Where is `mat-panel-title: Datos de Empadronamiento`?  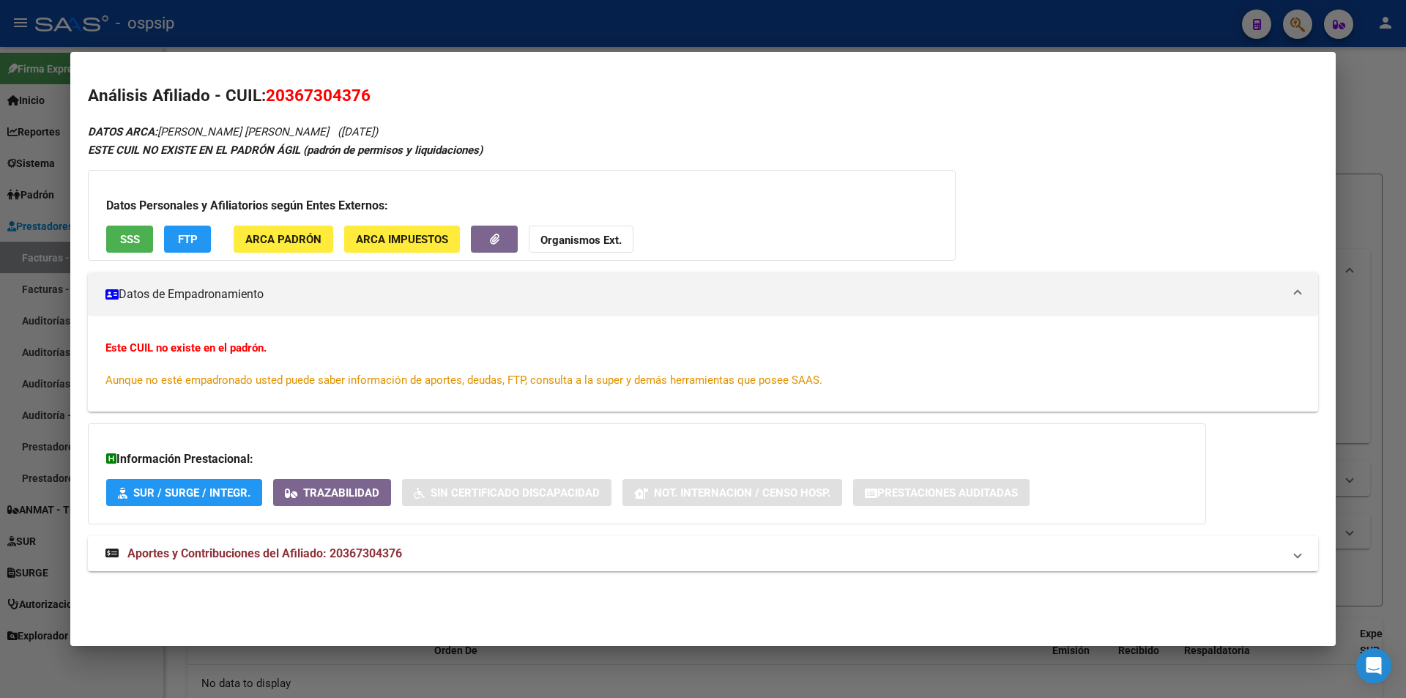
mat-panel-title: Datos de Empadronamiento is located at coordinates (694, 294).